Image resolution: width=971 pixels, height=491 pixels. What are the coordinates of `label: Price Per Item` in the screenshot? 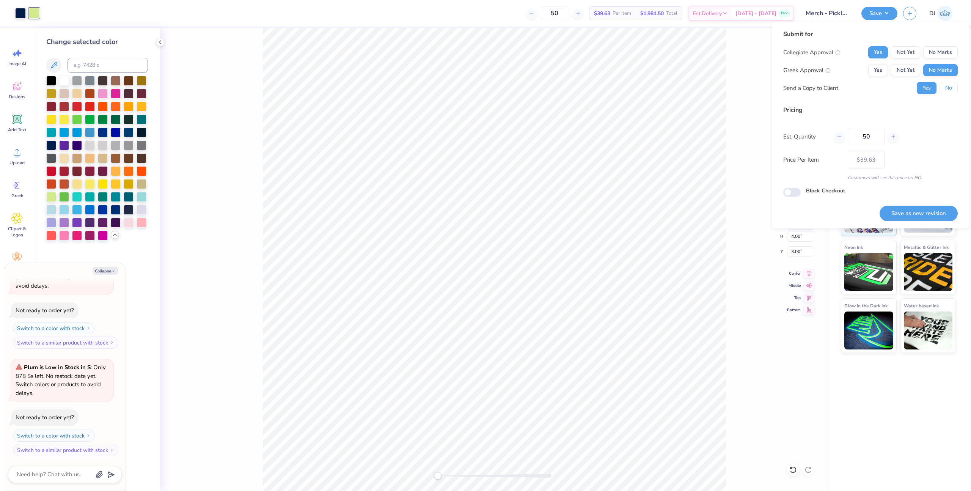 It's located at (812, 160).